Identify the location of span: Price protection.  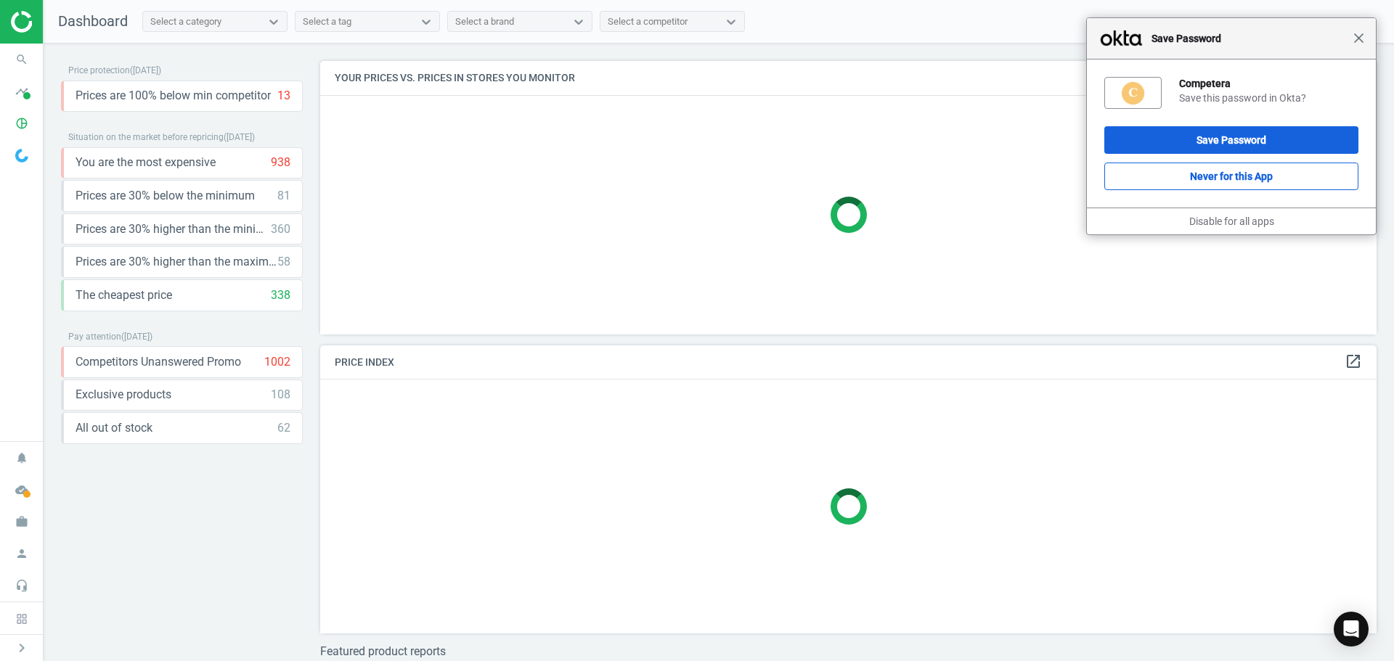
(99, 70).